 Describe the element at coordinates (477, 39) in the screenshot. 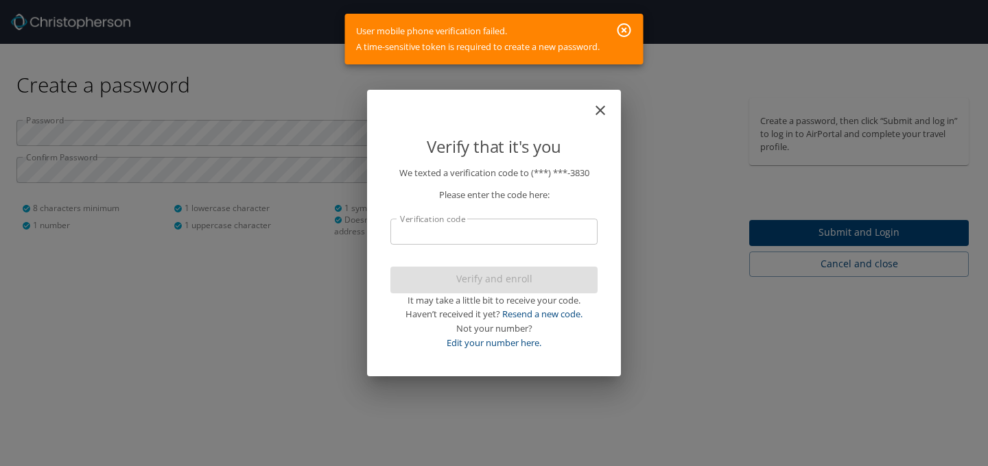

I see `div: User mobile phone verification failed. A time-sensitive token is required to create a new password.` at that location.